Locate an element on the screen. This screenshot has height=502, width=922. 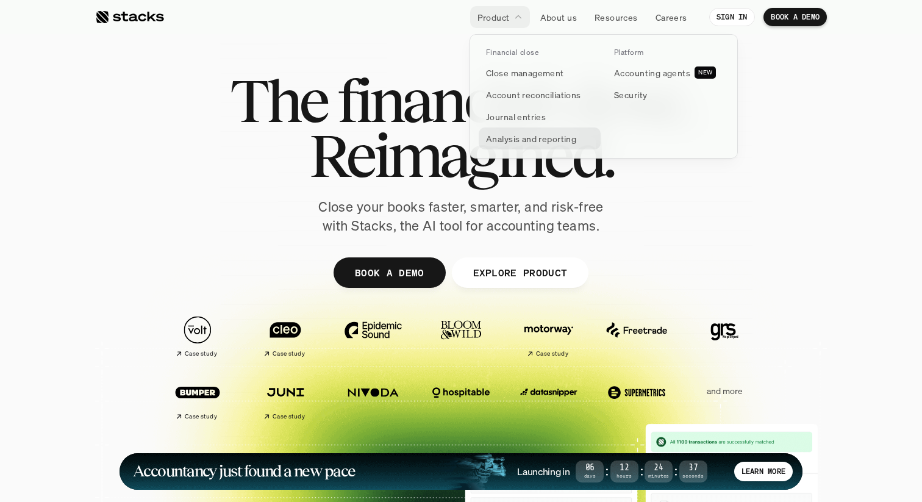
a: Account reconciliations is located at coordinates (540, 95).